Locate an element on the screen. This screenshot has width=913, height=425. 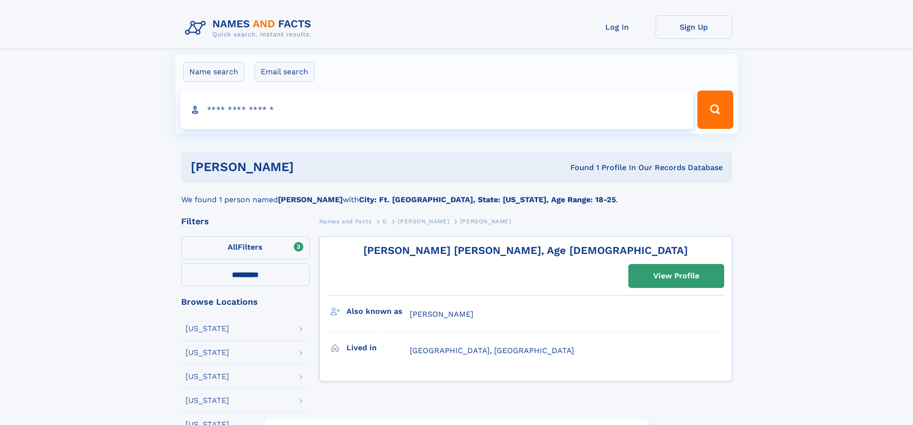
img: Logo Names and Facts is located at coordinates (250, 28).